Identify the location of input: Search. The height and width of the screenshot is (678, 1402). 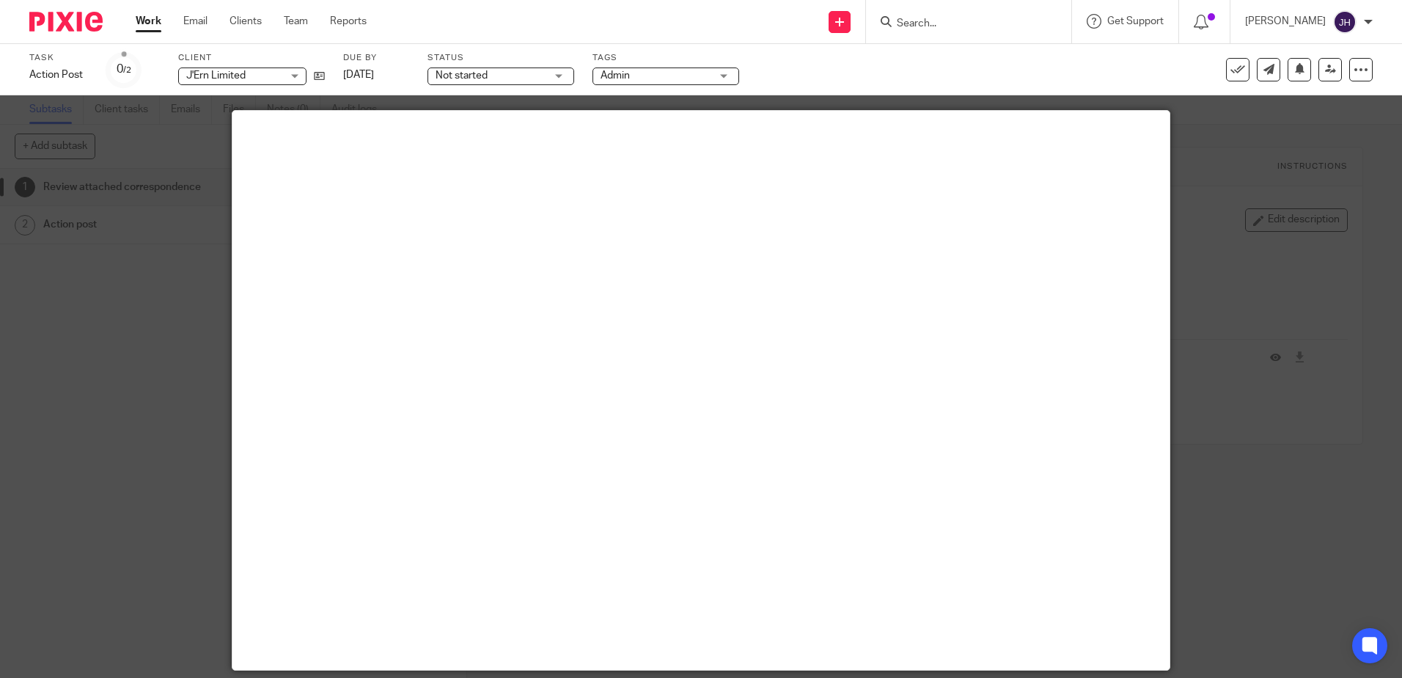
(961, 24).